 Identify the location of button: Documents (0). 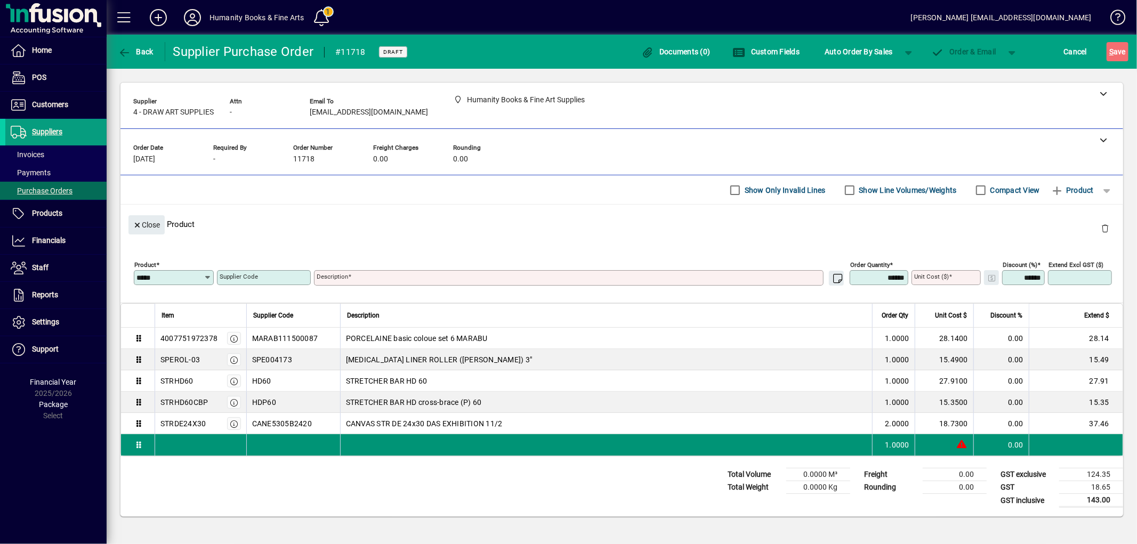
(676, 52).